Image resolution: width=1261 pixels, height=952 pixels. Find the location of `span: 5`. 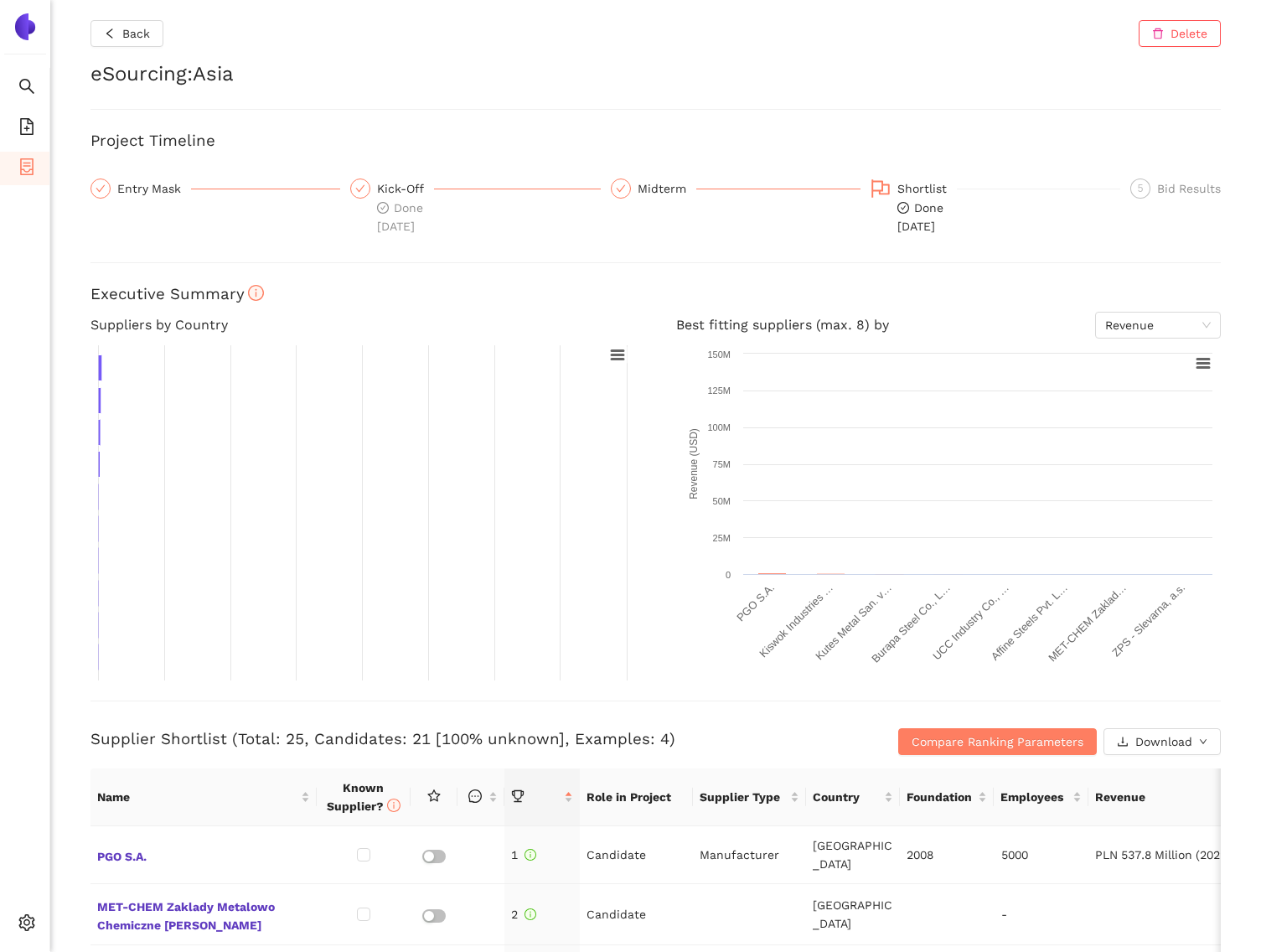

span: 5 is located at coordinates (1140, 188).